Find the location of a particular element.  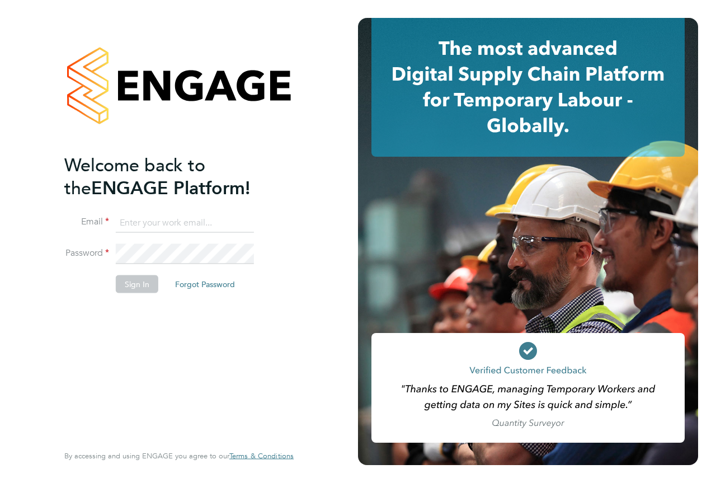

button: Sign In is located at coordinates (137, 284).